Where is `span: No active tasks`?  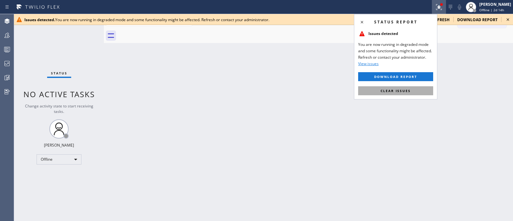 span: No active tasks is located at coordinates (59, 94).